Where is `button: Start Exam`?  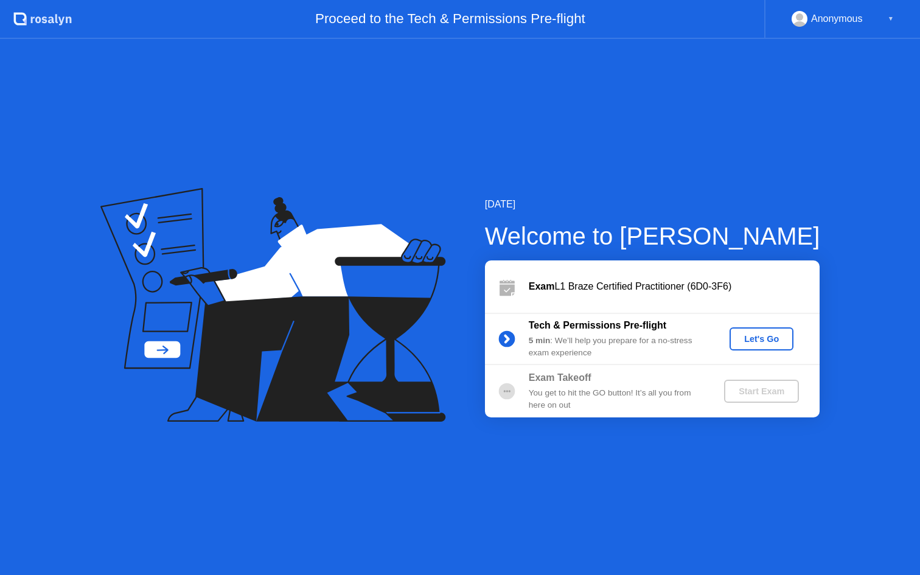 button: Start Exam is located at coordinates (762, 391).